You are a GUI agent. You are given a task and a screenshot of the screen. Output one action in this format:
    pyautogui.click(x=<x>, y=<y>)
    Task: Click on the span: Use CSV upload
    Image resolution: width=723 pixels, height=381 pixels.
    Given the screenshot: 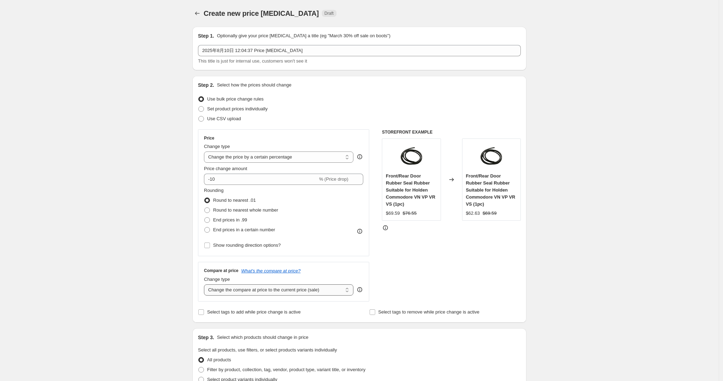 What is the action you would take?
    pyautogui.click(x=224, y=119)
    